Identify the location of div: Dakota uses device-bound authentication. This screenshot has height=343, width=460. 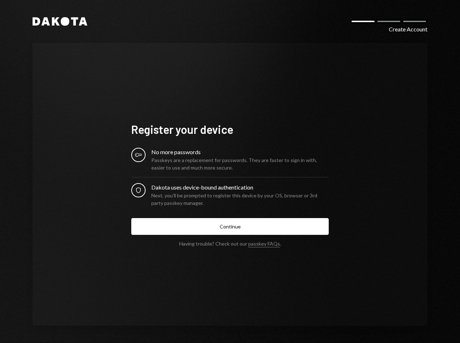
(240, 188).